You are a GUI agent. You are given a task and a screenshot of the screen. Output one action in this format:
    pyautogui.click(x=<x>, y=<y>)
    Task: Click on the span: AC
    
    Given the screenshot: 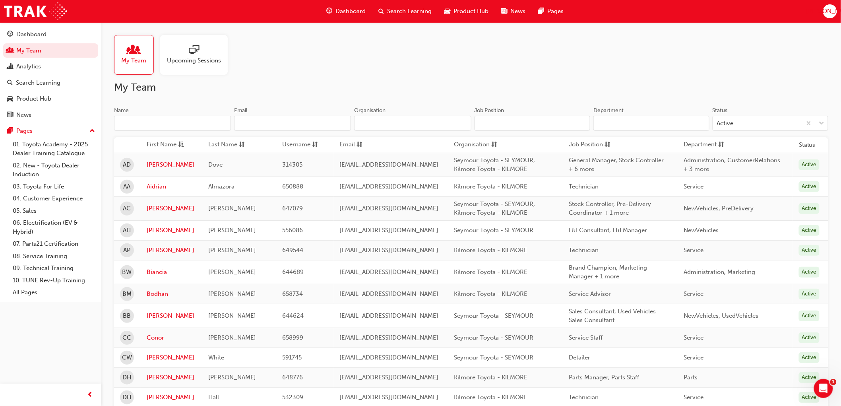 What is the action you would take?
    pyautogui.click(x=127, y=208)
    